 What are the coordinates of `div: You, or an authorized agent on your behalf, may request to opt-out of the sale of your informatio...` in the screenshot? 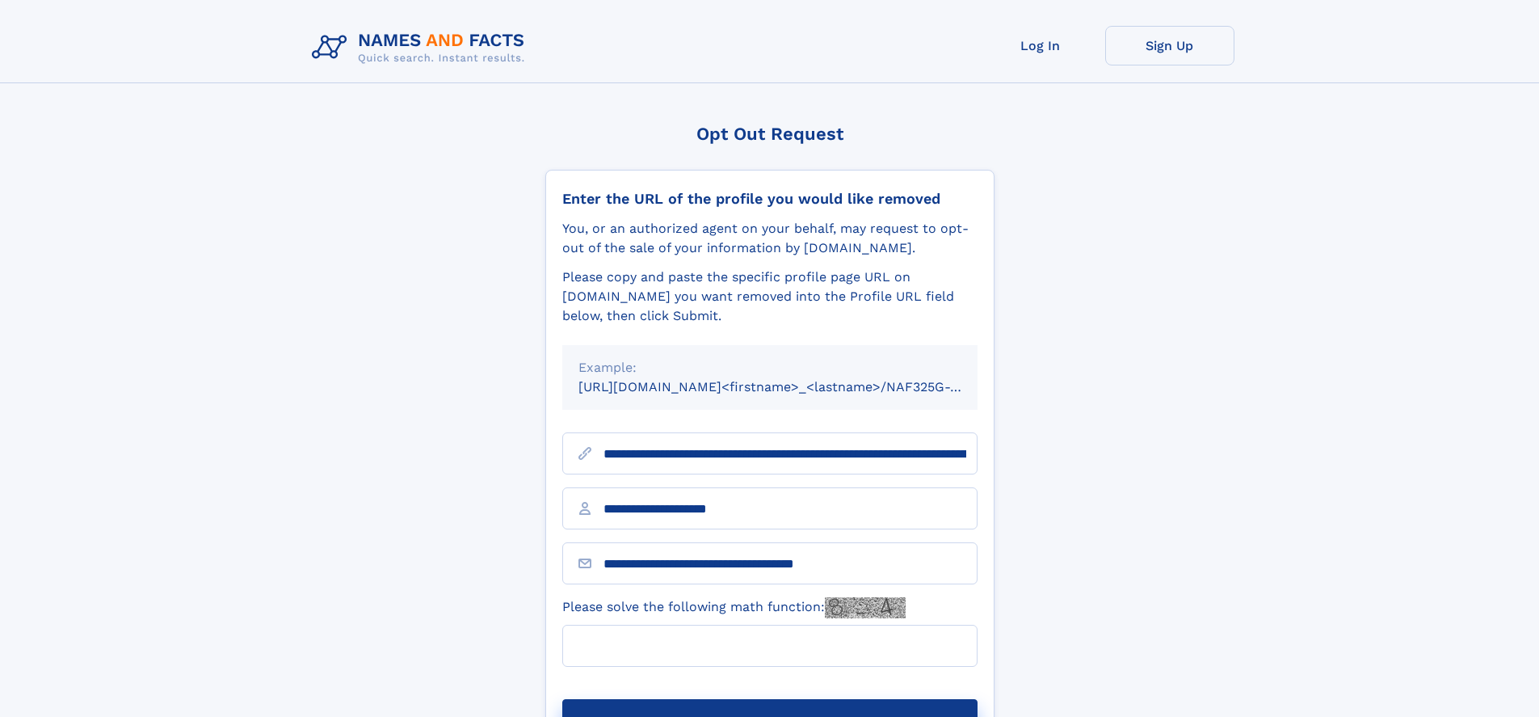 It's located at (770, 238).